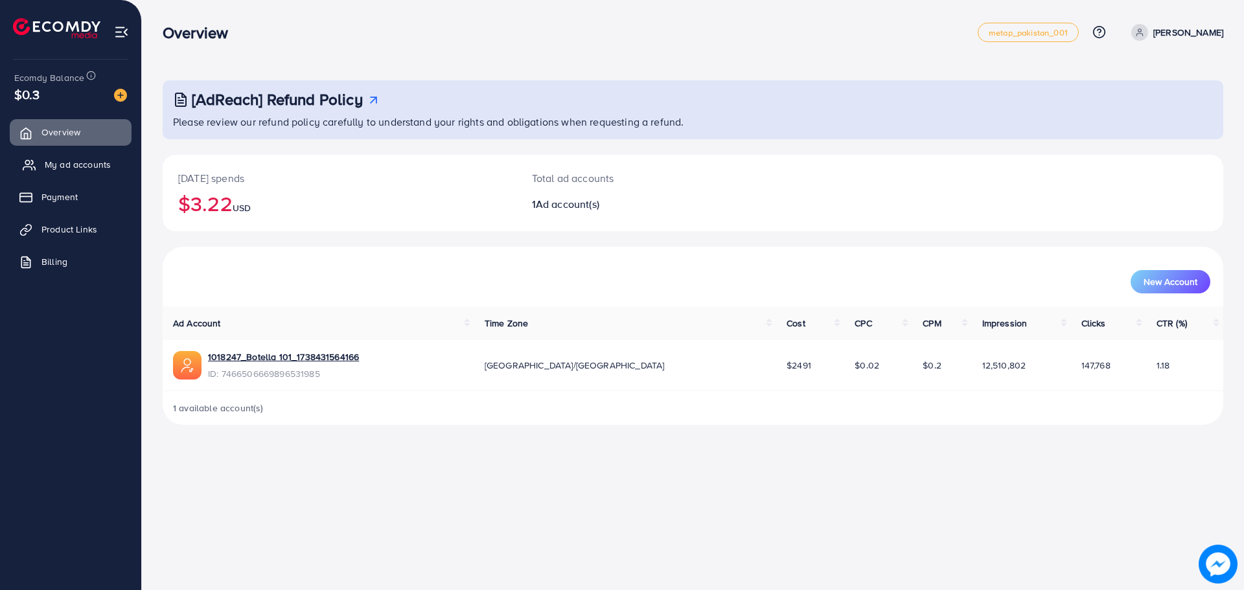  What do you see at coordinates (1004, 365) in the screenshot?
I see `span: 12,510,802` at bounding box center [1004, 365].